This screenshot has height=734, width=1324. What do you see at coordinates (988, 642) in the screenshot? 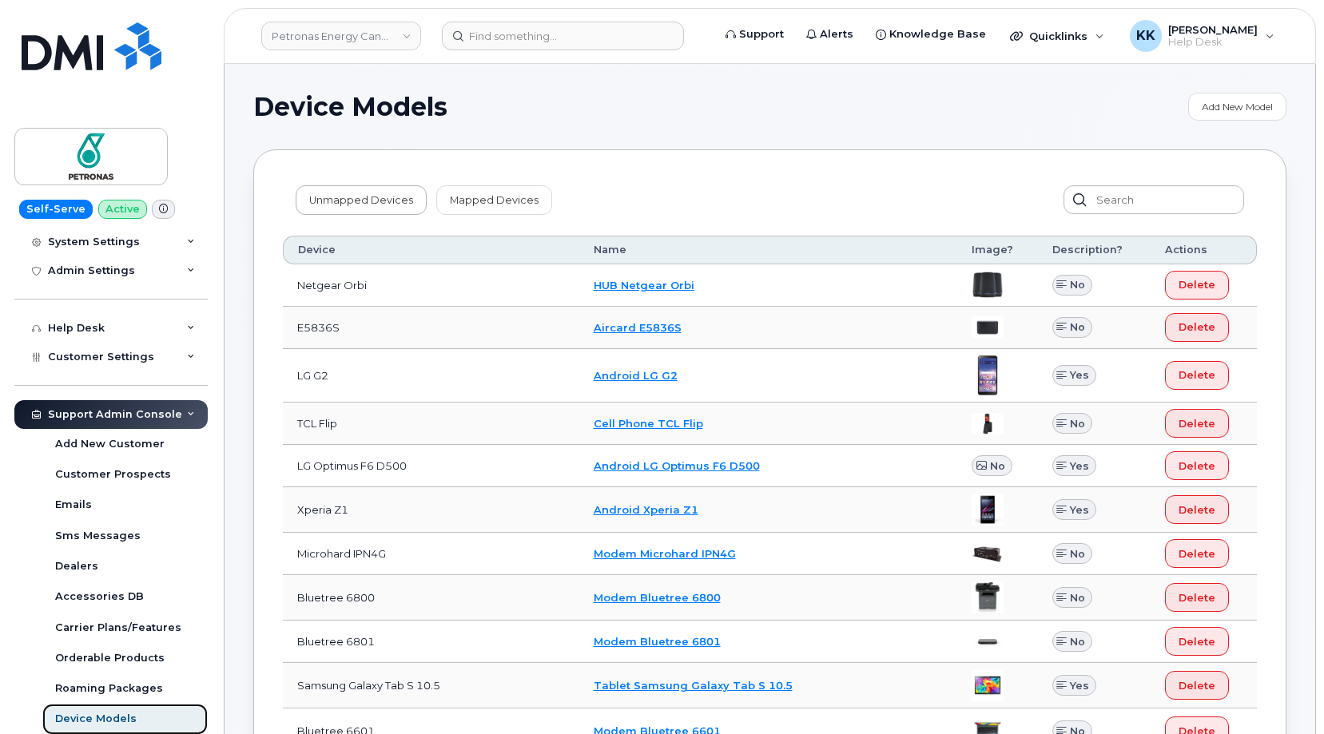
I see `img: image20231002-4137094-1md6p5u.jpeg` at bounding box center [988, 642].